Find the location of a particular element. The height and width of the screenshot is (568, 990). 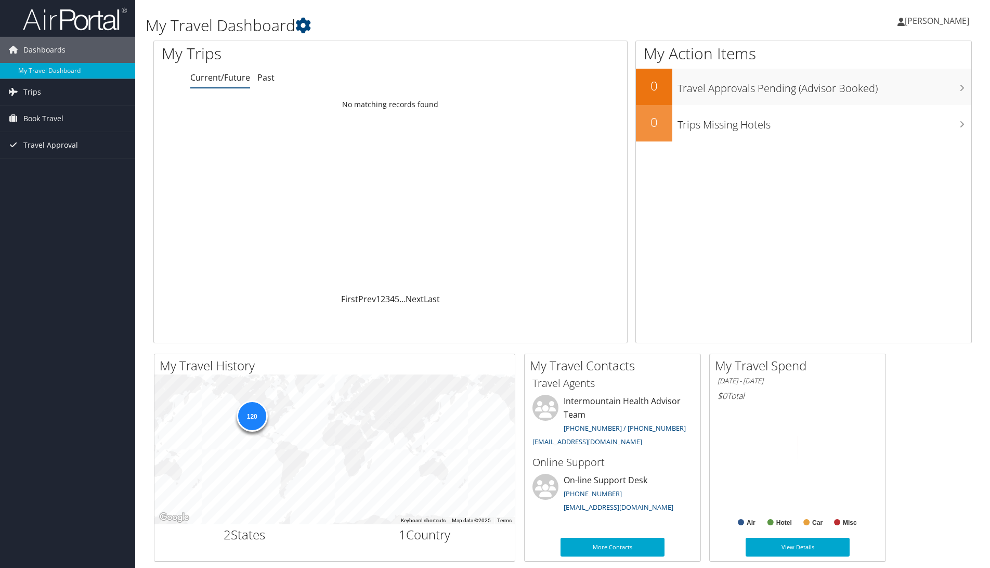

a: 5 is located at coordinates (397, 299).